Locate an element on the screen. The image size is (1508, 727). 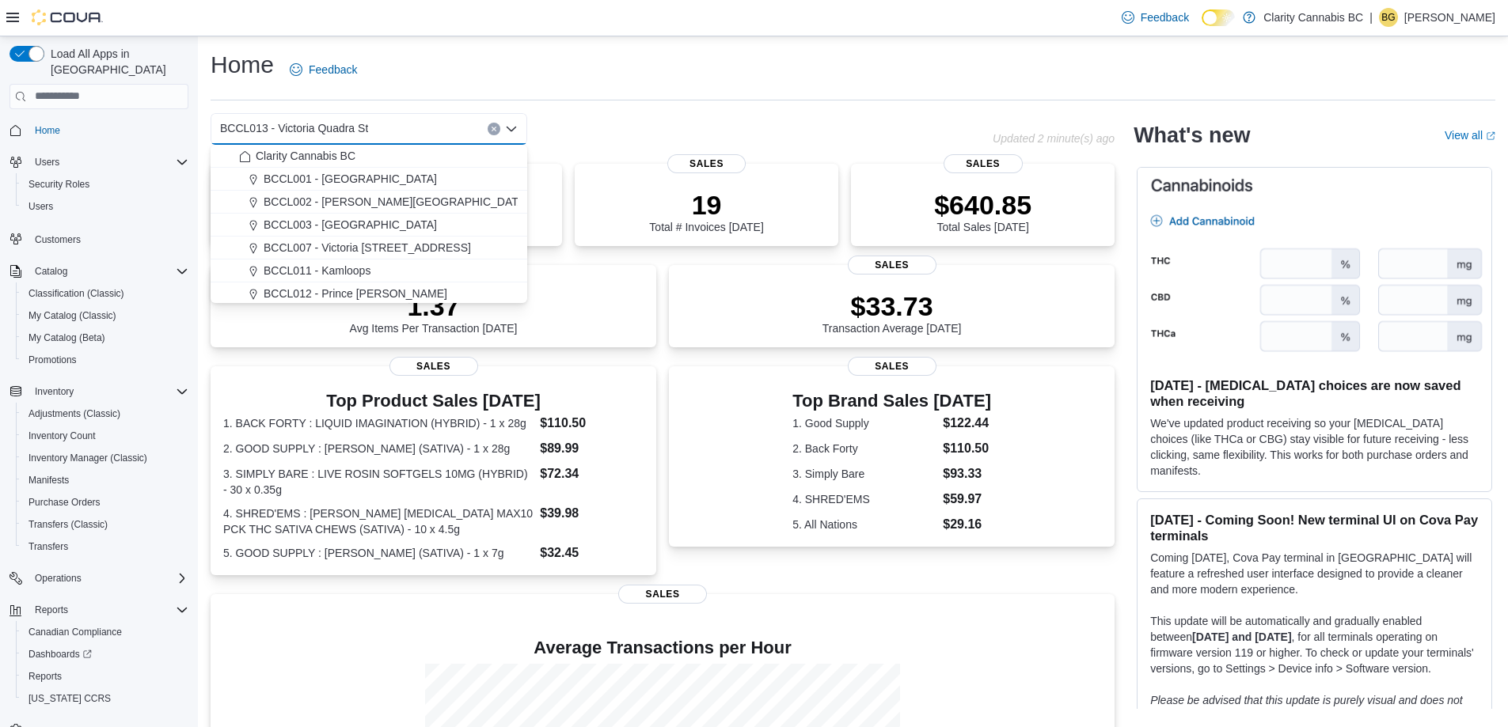
button: Classification (Classic) is located at coordinates (105, 294).